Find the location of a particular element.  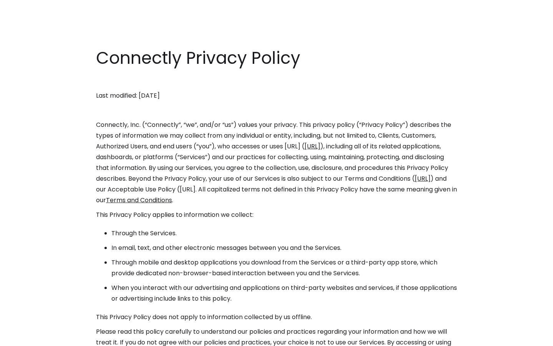

p: Connectly, Inc. (“Connectly”, “we”, and/or “us”) values your privacy. This privacy policy (“Priva... is located at coordinates (277, 163).